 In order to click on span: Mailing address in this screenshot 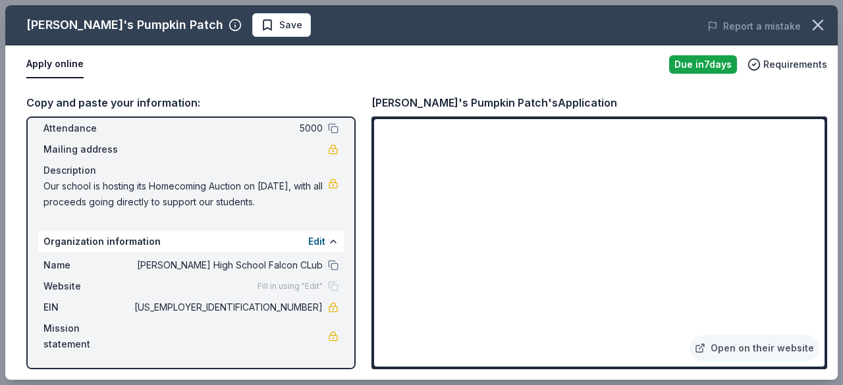, I will do `click(88, 150)`.